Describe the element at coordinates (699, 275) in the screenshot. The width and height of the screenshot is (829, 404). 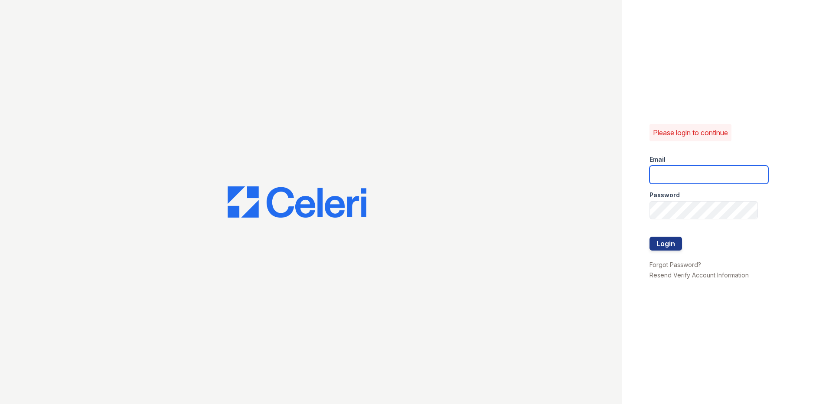
I see `a: Resend Verify Account Information` at that location.